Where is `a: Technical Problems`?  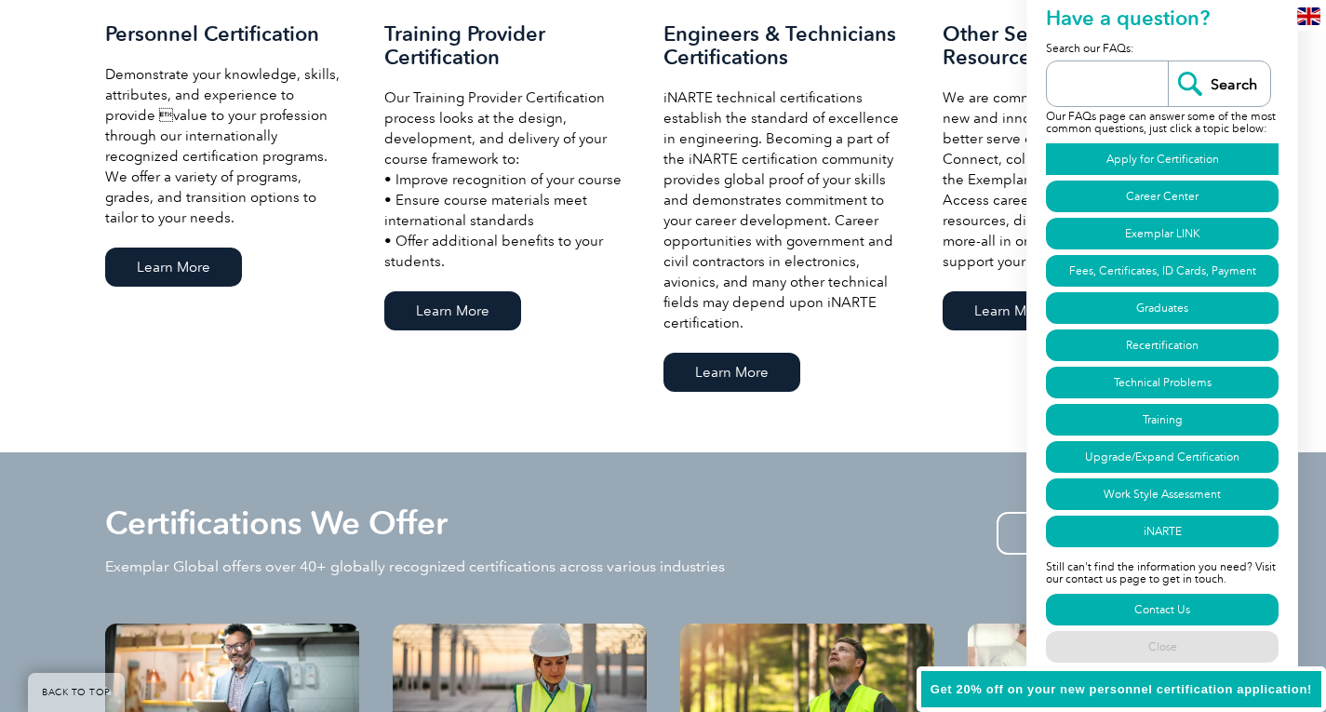
a: Technical Problems is located at coordinates (1162, 382).